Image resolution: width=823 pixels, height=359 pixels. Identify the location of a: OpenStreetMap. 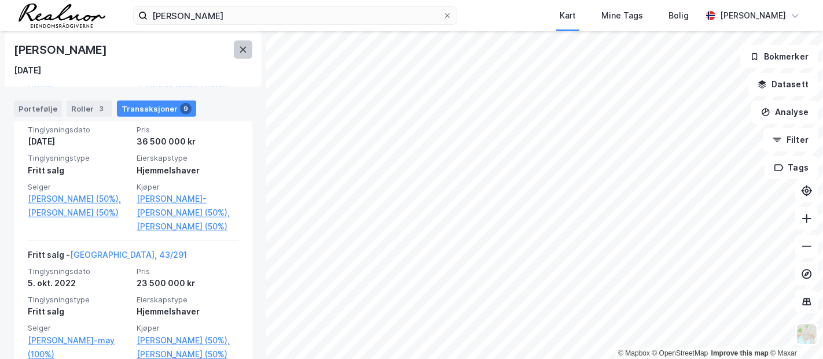
(680, 354).